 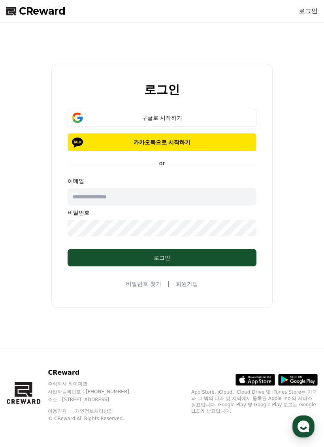 What do you see at coordinates (96, 418) in the screenshot?
I see `p: © CReward All Rights Reserved.` at bounding box center [96, 418].